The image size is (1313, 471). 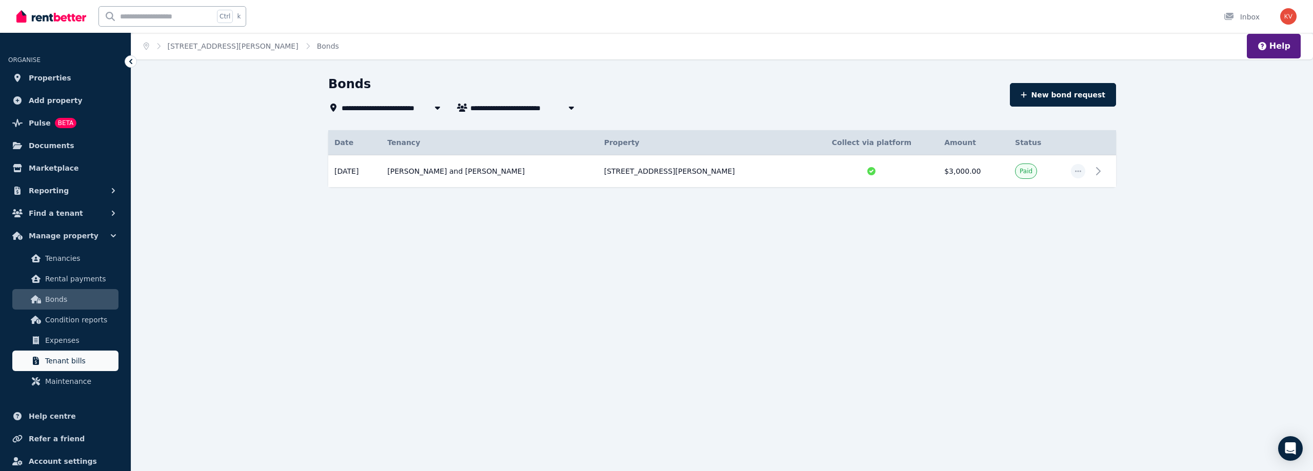 What do you see at coordinates (65, 361) in the screenshot?
I see `a: Tenant bills` at bounding box center [65, 361].